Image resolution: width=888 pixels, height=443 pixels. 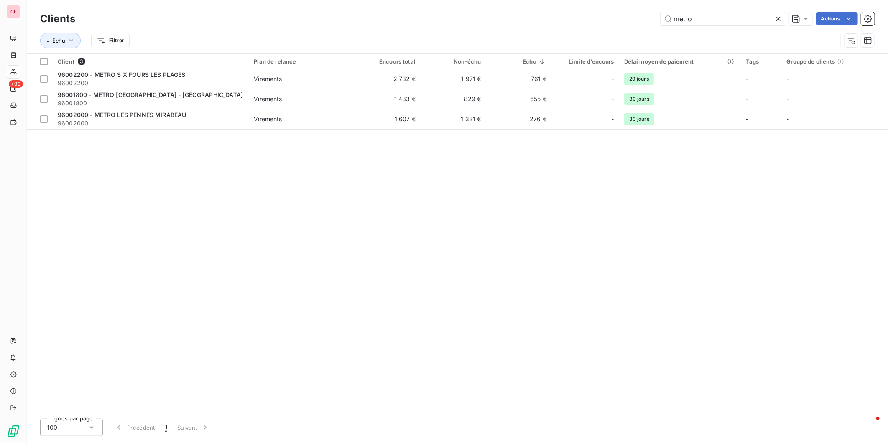 What do you see at coordinates (59, 41) in the screenshot?
I see `span: Échu` at bounding box center [59, 41].